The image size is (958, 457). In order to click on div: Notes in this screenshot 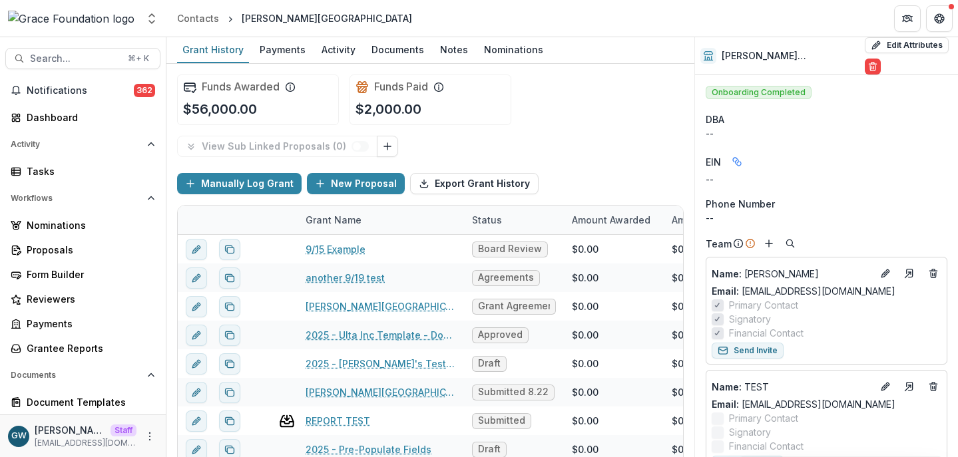, I will do `click(454, 49)`.